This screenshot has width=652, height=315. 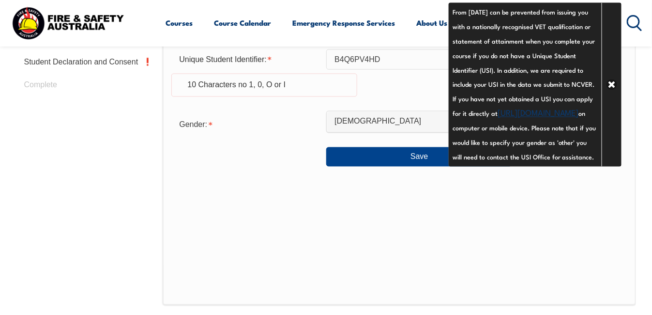 What do you see at coordinates (432, 23) in the screenshot?
I see `a: About Us` at bounding box center [432, 23].